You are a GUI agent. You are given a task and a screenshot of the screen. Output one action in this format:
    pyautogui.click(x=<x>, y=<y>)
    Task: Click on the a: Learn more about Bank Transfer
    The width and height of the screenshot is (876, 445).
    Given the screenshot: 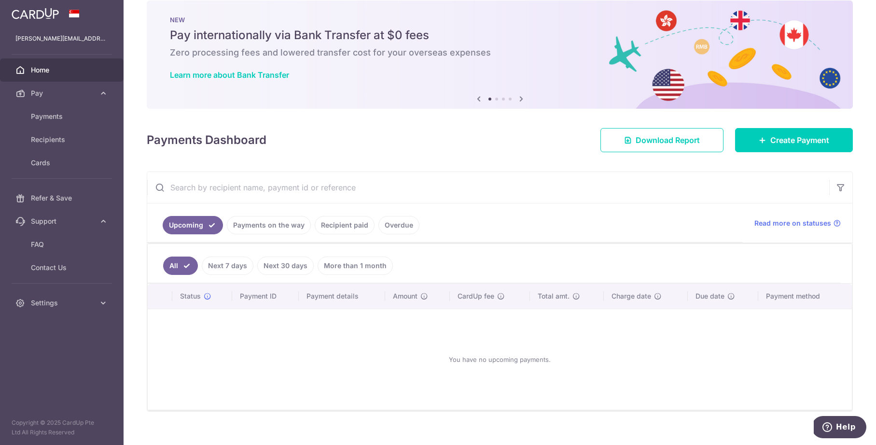 What is the action you would take?
    pyautogui.click(x=229, y=75)
    